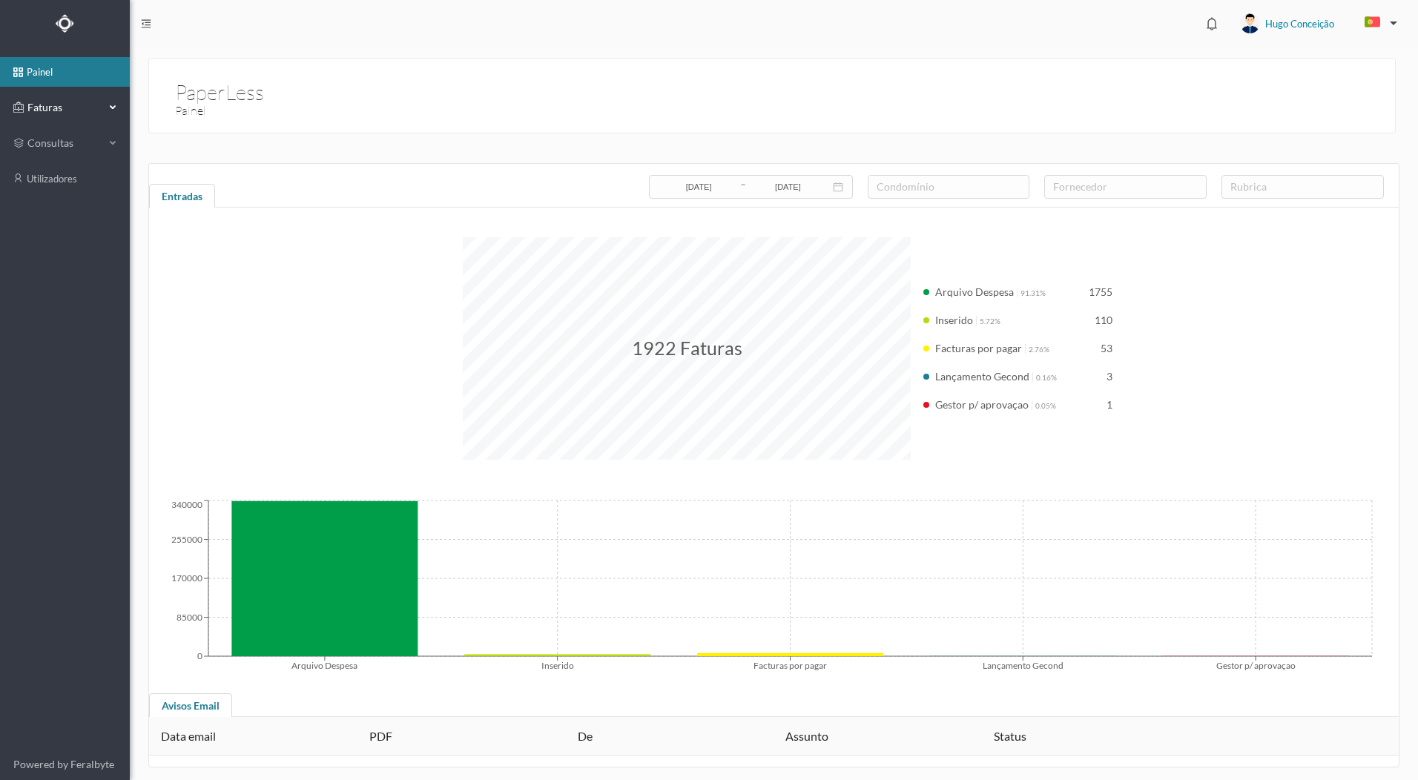  What do you see at coordinates (477, 111) in the screenshot?
I see `h3: Painel` at bounding box center [477, 111].